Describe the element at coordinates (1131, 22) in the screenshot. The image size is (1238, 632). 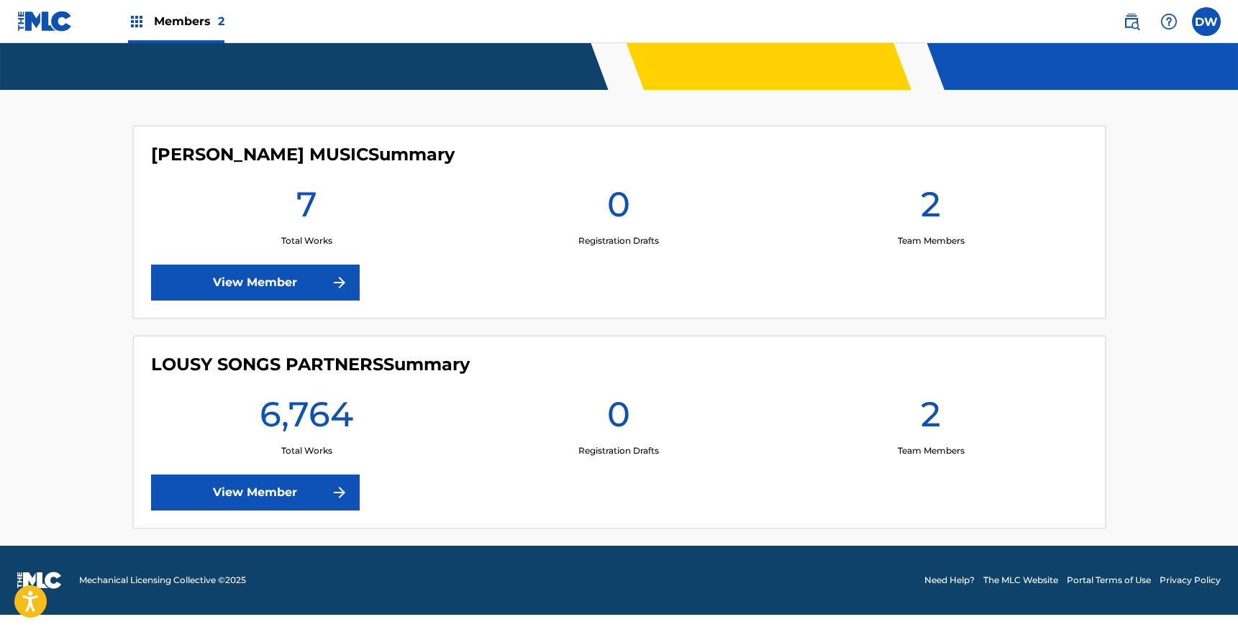
I see `a: Public Search` at that location.